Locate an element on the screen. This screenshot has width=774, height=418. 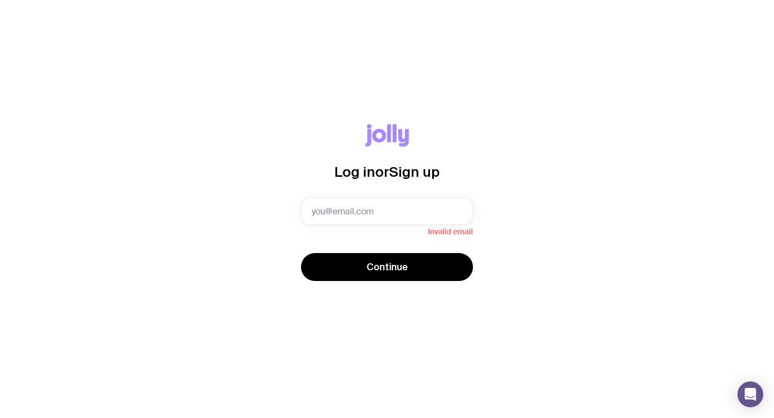
span: Invalid email is located at coordinates (387, 231).